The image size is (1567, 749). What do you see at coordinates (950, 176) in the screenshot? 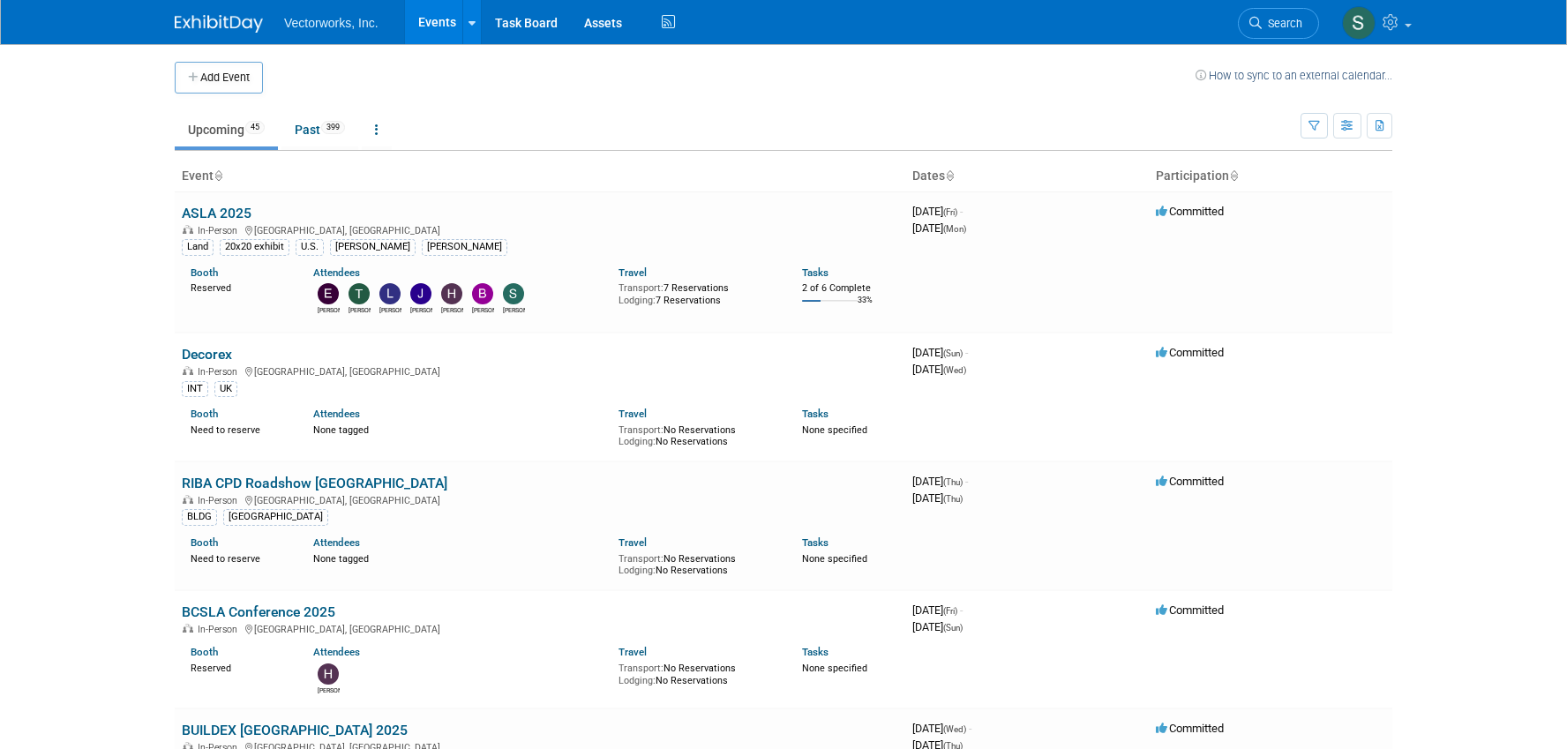
I see `a: Sort by Start Date` at bounding box center [950, 176].